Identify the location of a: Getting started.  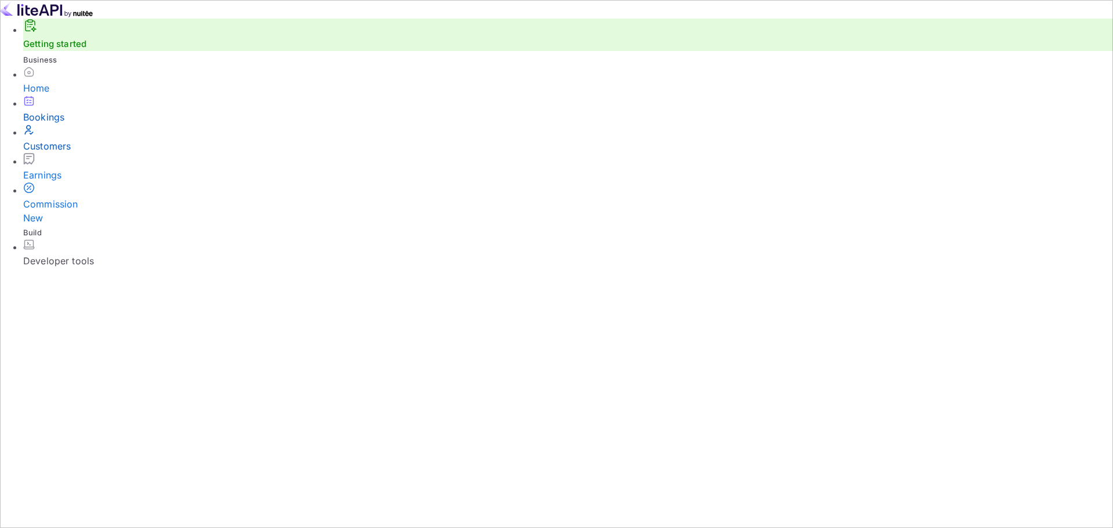
(54, 43).